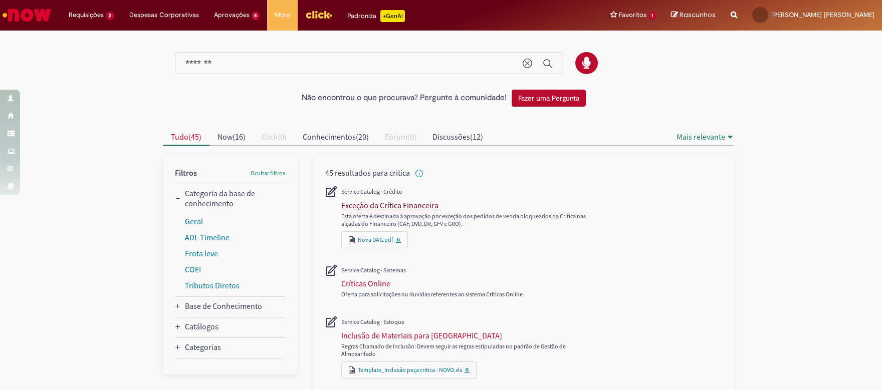  What do you see at coordinates (232, 15) in the screenshot?
I see `span: Aprovações` at bounding box center [232, 15].